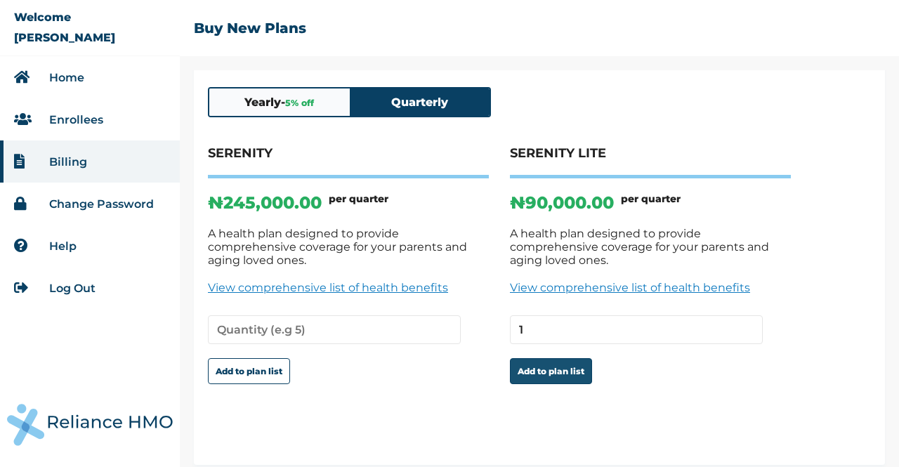  I want to click on h4: SERENITY LITE, so click(650, 162).